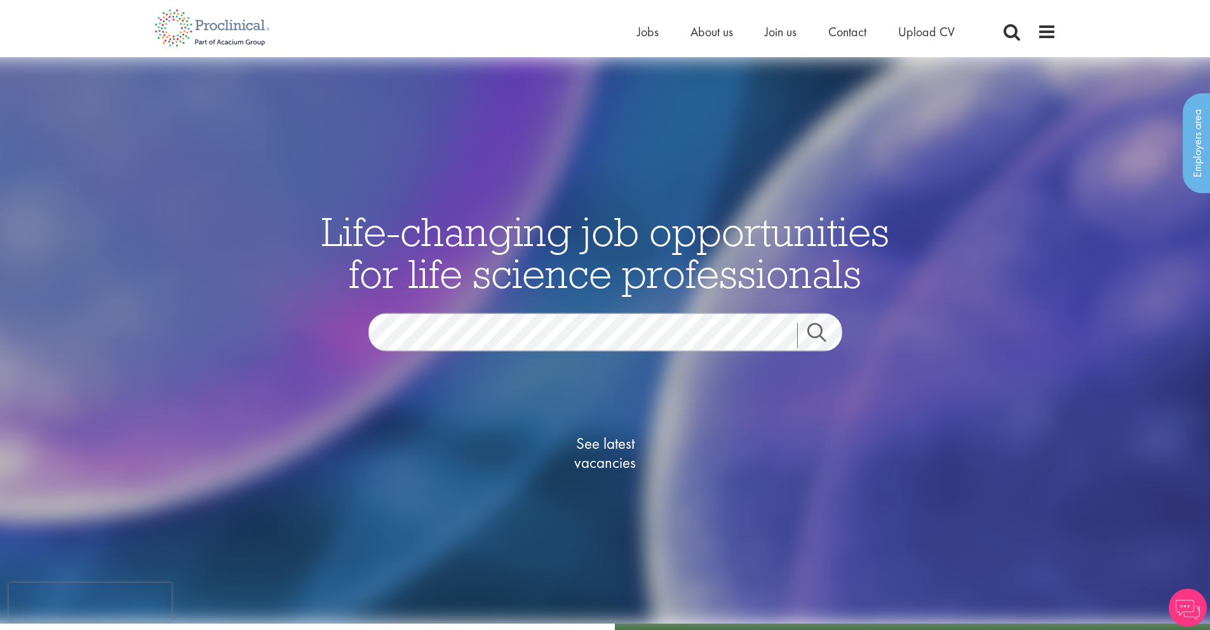 The width and height of the screenshot is (1210, 630). What do you see at coordinates (605, 453) in the screenshot?
I see `a: See latestvacancies` at bounding box center [605, 453].